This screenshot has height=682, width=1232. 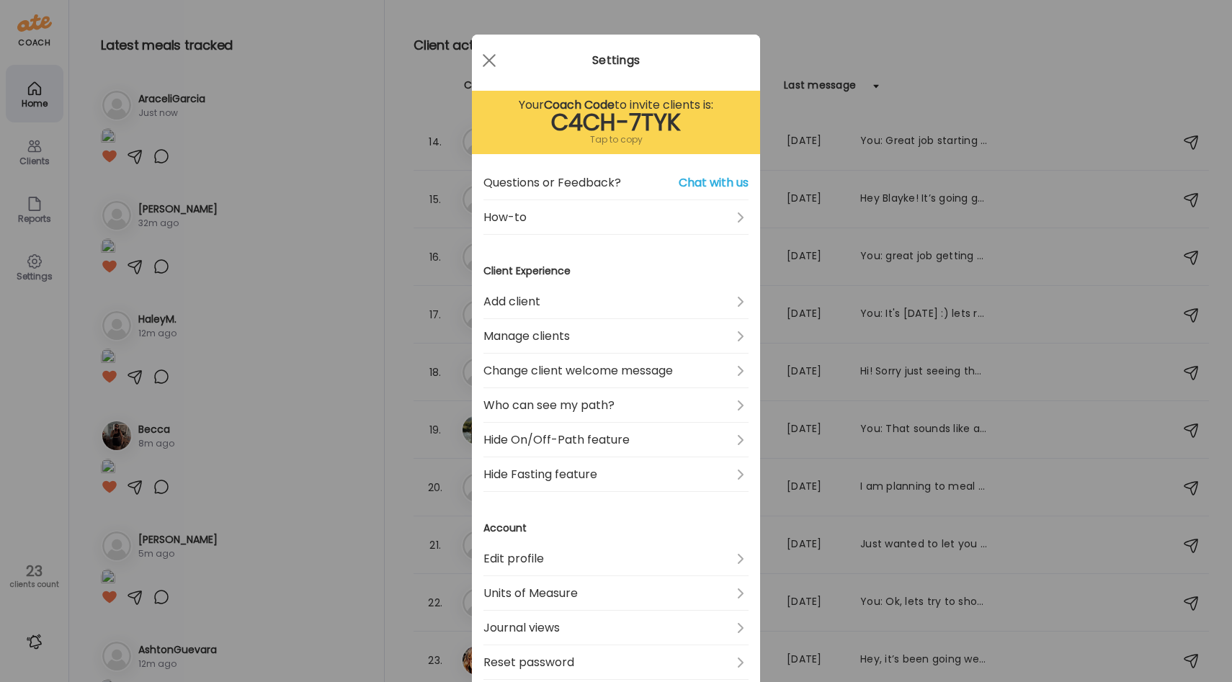 What do you see at coordinates (616, 440) in the screenshot?
I see `a: Hide On/Off-Path feature` at bounding box center [616, 440].